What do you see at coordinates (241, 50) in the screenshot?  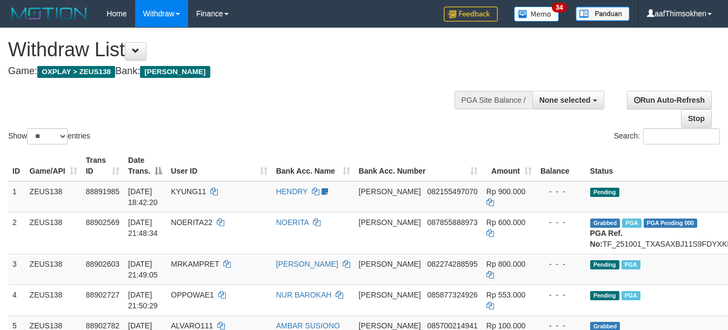 I see `h1: Withdraw List` at bounding box center [241, 50].